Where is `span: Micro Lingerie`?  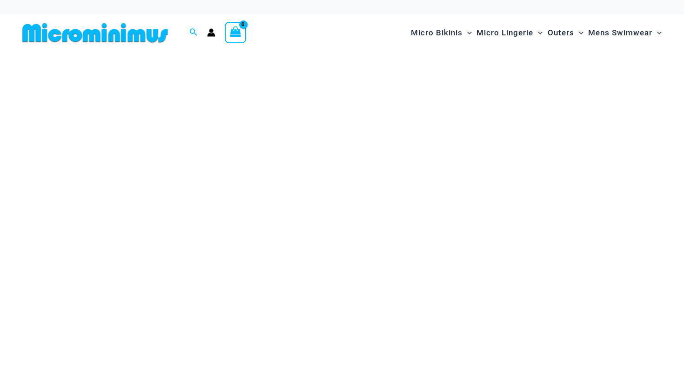
span: Micro Lingerie is located at coordinates (505, 33).